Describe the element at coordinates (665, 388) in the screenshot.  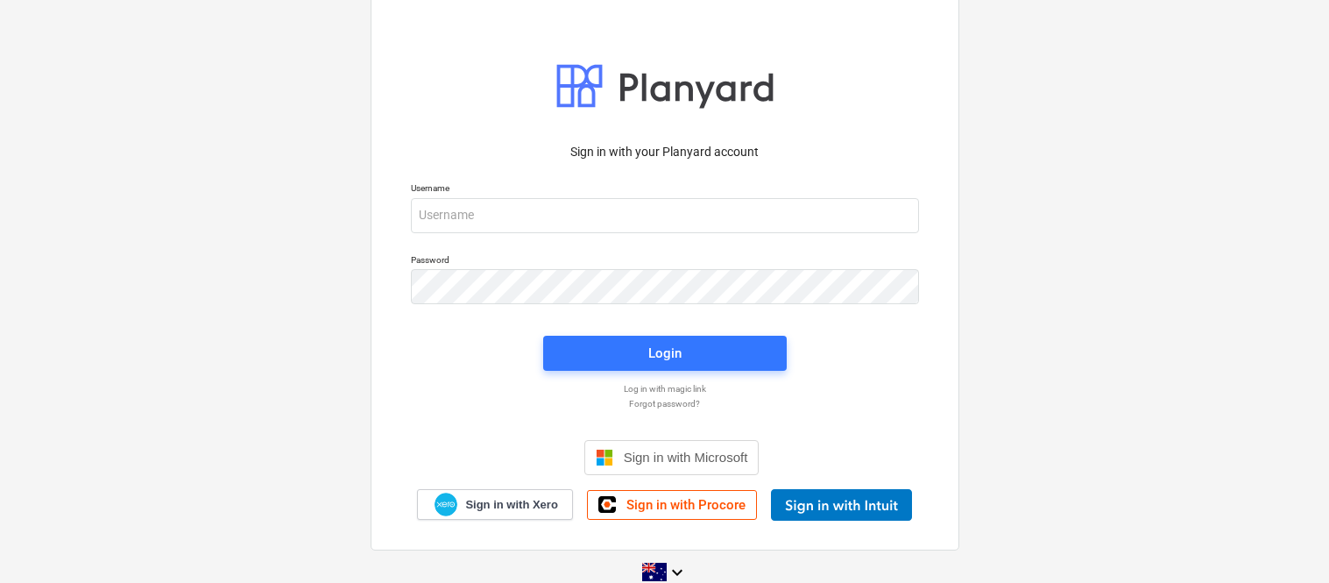
I see `a: Log in with magic link` at that location.